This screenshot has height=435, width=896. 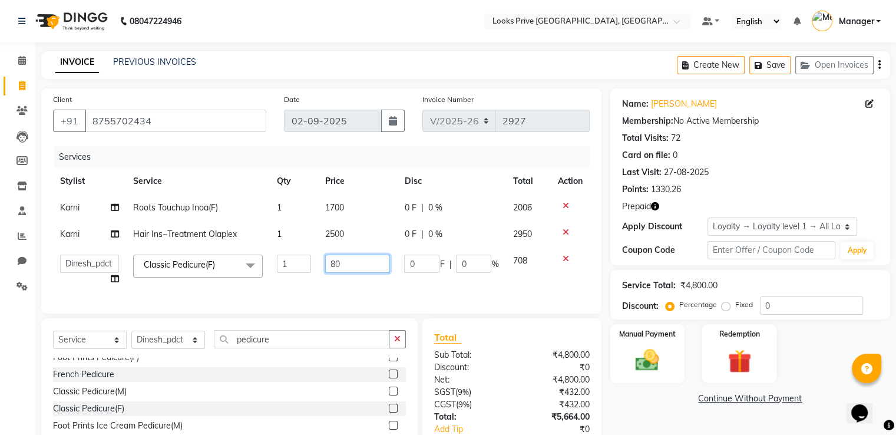 What do you see at coordinates (710, 65) in the screenshot?
I see `button: Create New` at bounding box center [710, 65].